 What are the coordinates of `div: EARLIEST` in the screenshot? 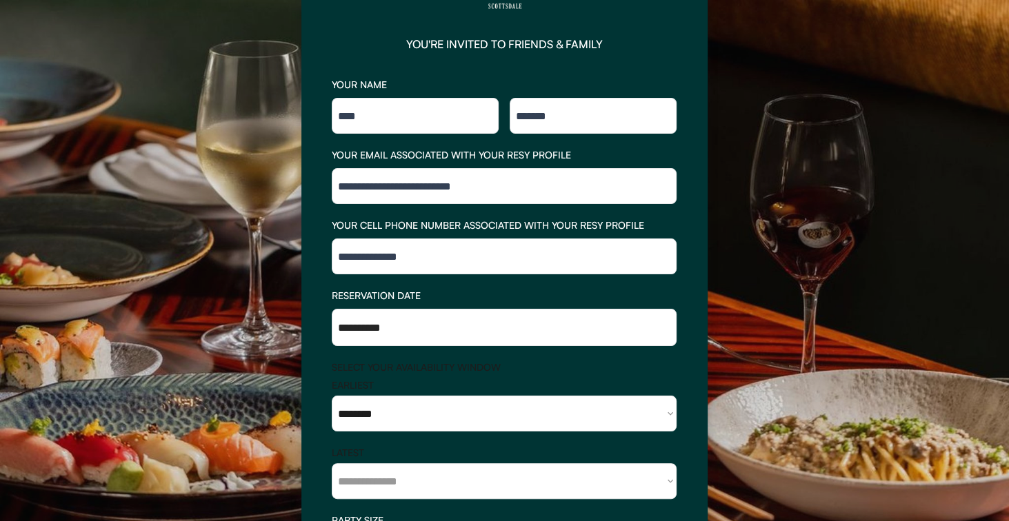 It's located at (504, 385).